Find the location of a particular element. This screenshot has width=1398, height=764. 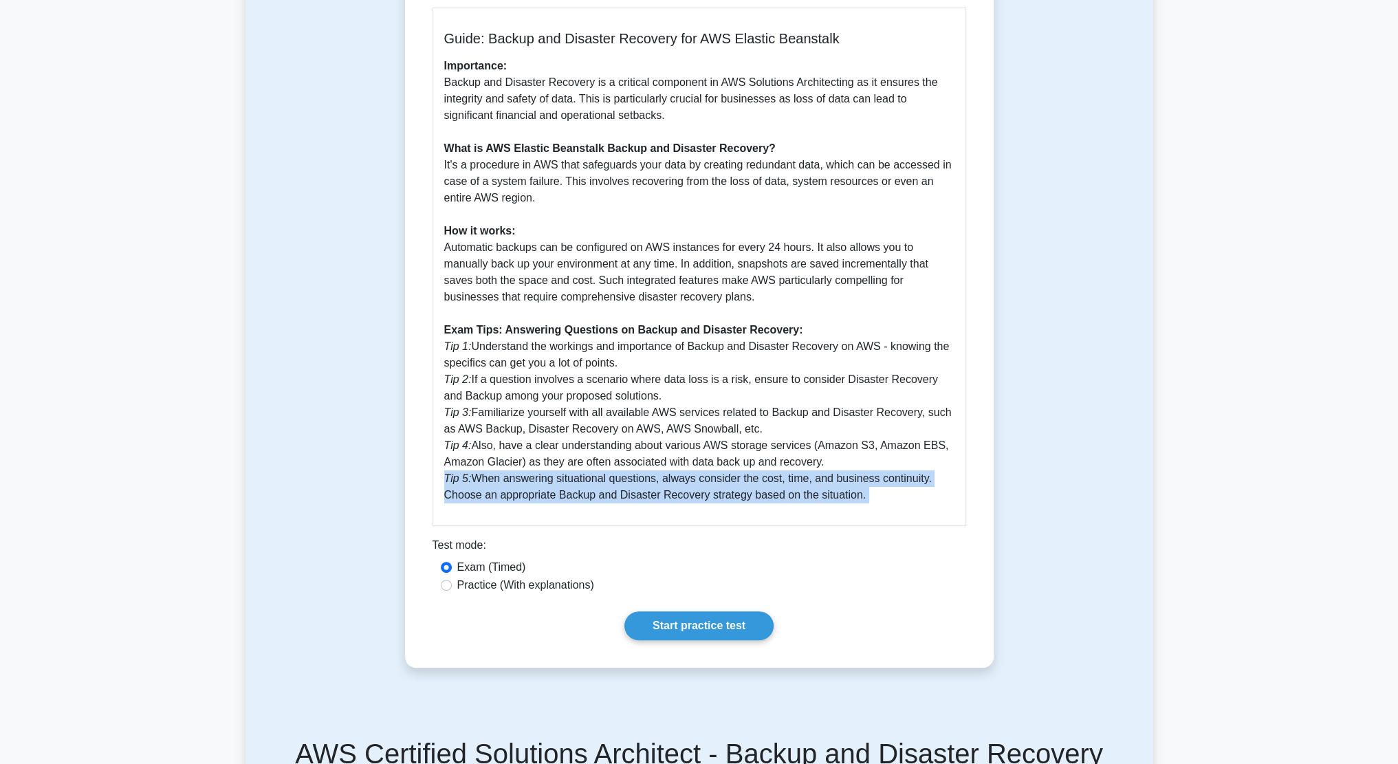

label: Exam (Timed) is located at coordinates (492, 567).